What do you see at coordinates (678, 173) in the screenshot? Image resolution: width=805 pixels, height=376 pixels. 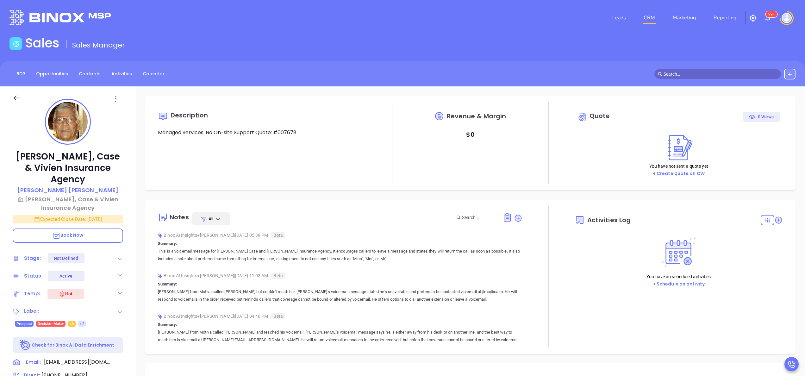 I see `a: + Create quote on CW` at bounding box center [678, 173].